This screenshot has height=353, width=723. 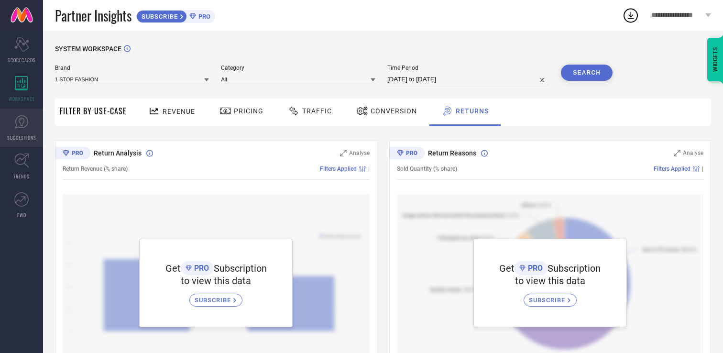 What do you see at coordinates (93, 111) in the screenshot?
I see `span: Filter By Use-Case` at bounding box center [93, 111].